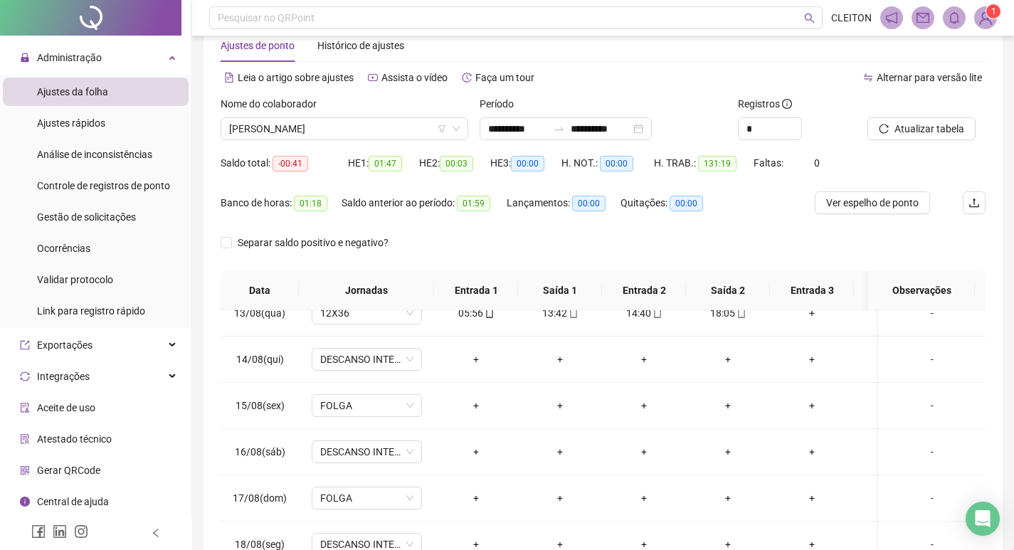  Describe the element at coordinates (929, 78) in the screenshot. I see `span: Alternar para versão lite` at that location.